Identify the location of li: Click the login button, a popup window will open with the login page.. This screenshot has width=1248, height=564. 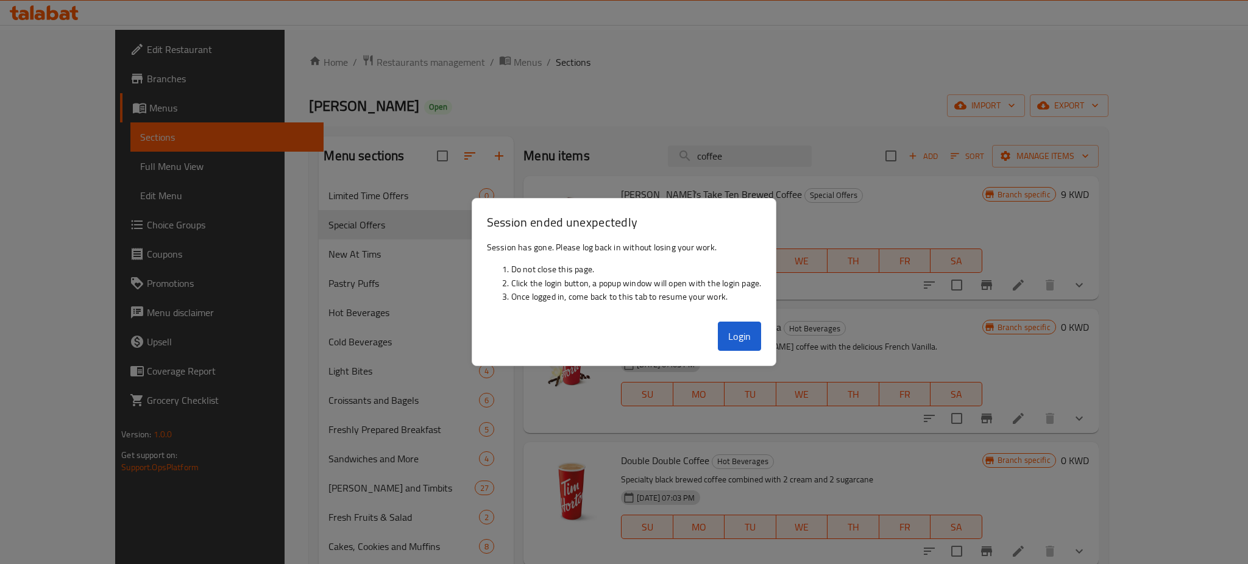
(636, 283).